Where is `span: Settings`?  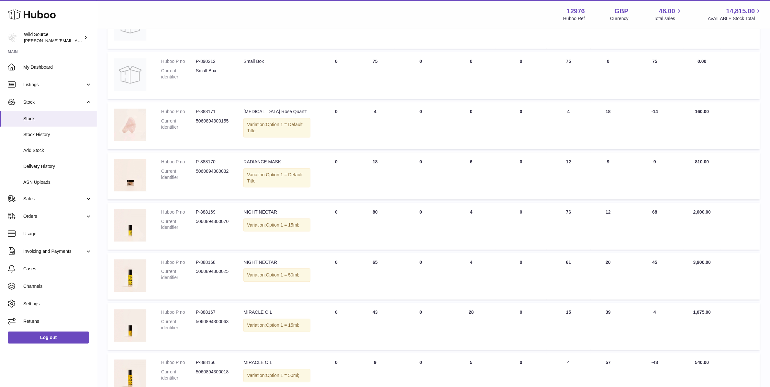 span: Settings is located at coordinates (58, 303).